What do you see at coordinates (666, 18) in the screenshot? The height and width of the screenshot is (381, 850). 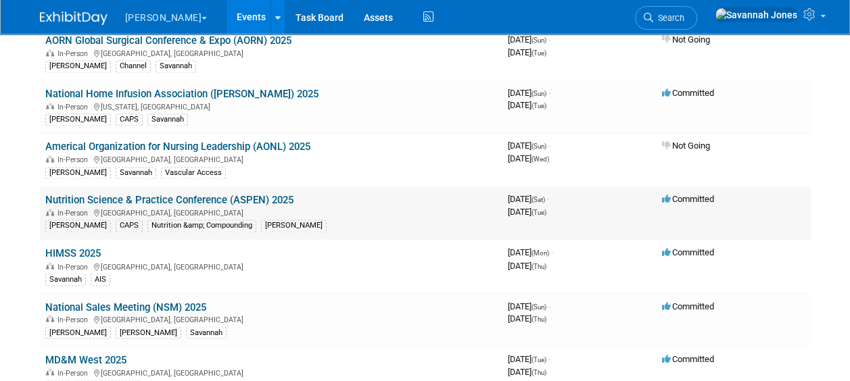 I see `a: Search` at bounding box center [666, 18].